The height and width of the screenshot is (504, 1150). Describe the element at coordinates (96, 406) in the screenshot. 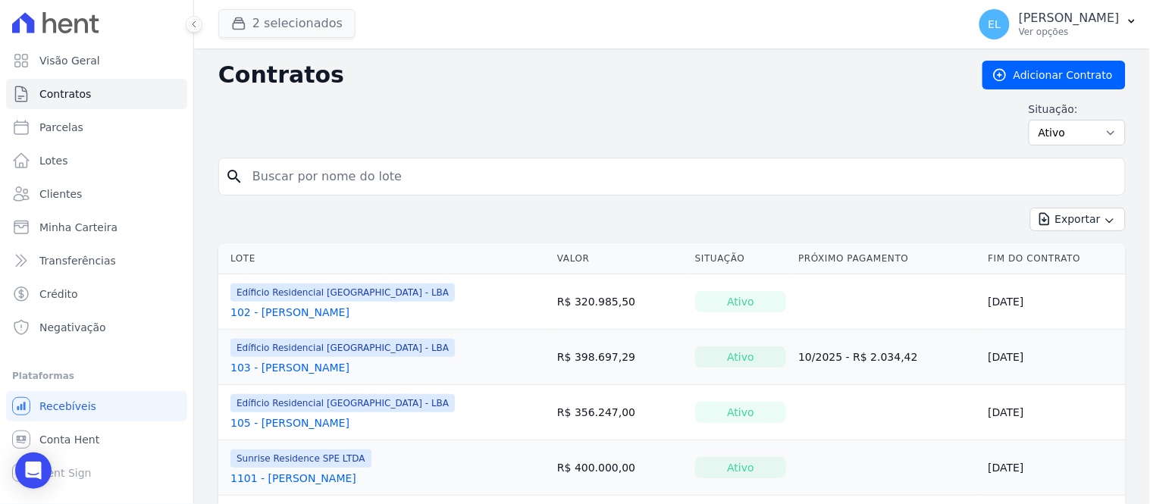

I see `a: Recebíveis` at that location.